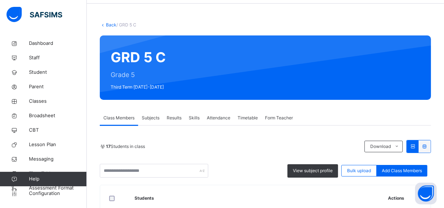 The image size is (444, 208). Describe the element at coordinates (279, 118) in the screenshot. I see `span: Form Teacher` at that location.